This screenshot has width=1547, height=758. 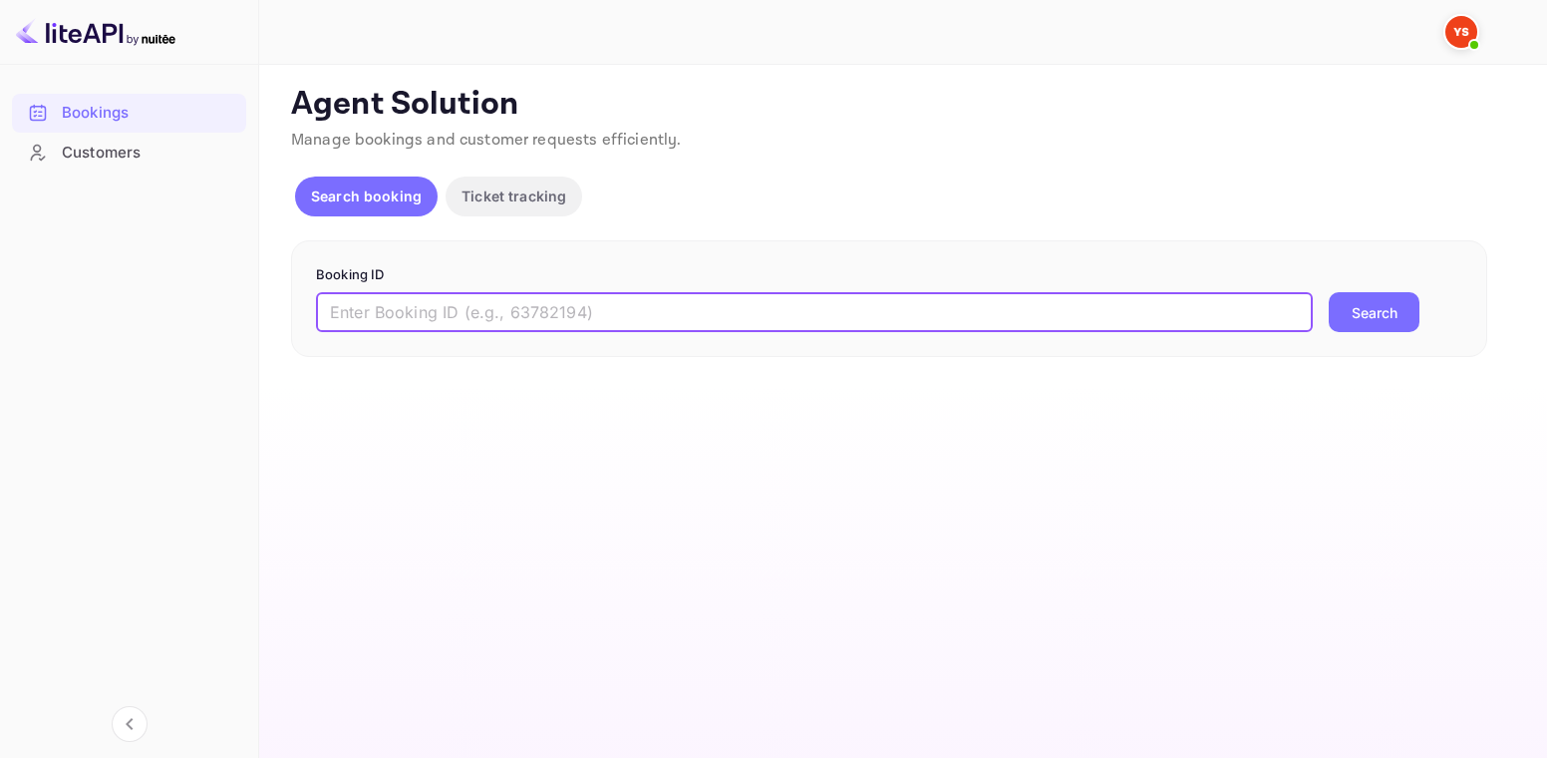 What do you see at coordinates (129, 152) in the screenshot?
I see `a: Customers` at bounding box center [129, 152].